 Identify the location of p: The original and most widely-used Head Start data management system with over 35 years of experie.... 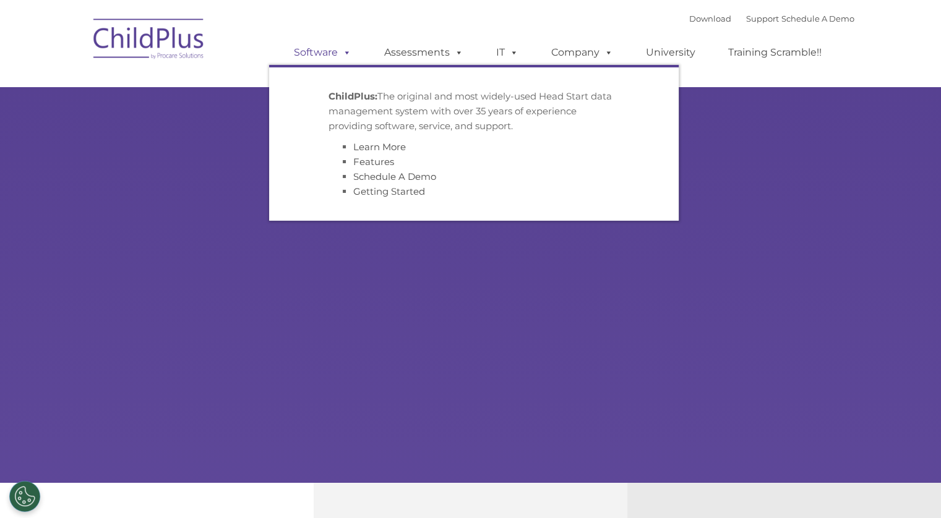
(474, 111).